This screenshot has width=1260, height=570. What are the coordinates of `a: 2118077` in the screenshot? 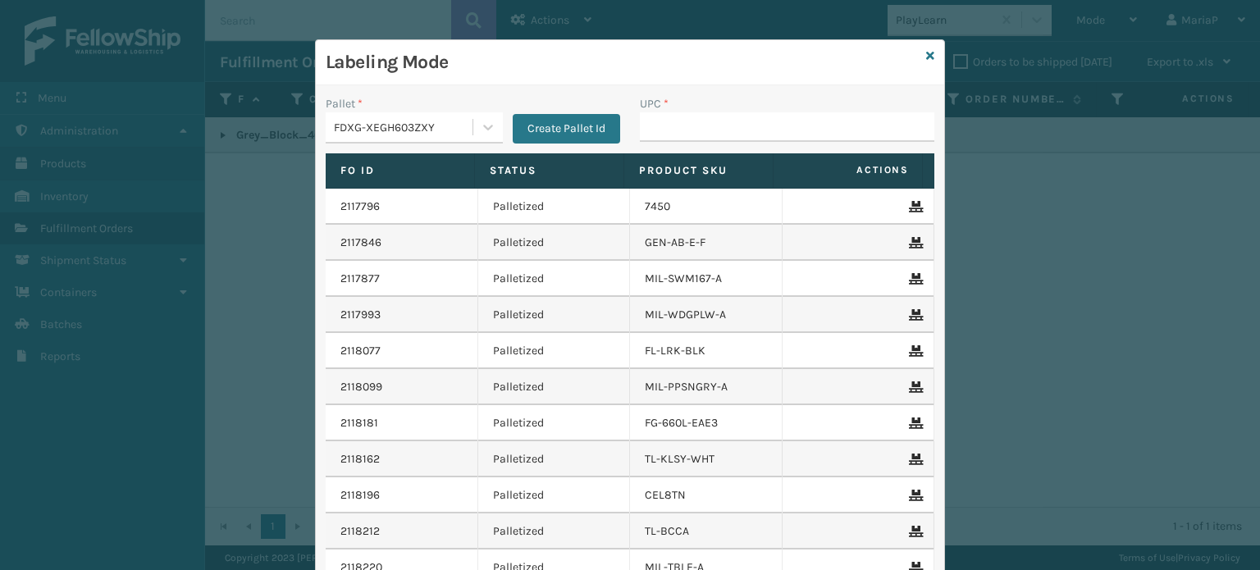 It's located at (360, 351).